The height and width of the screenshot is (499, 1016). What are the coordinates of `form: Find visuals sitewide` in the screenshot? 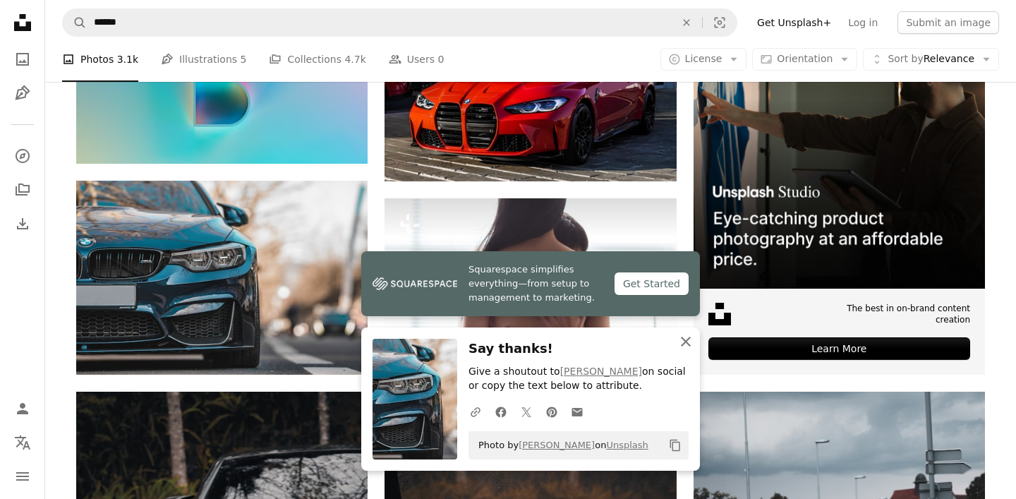 It's located at (399, 23).